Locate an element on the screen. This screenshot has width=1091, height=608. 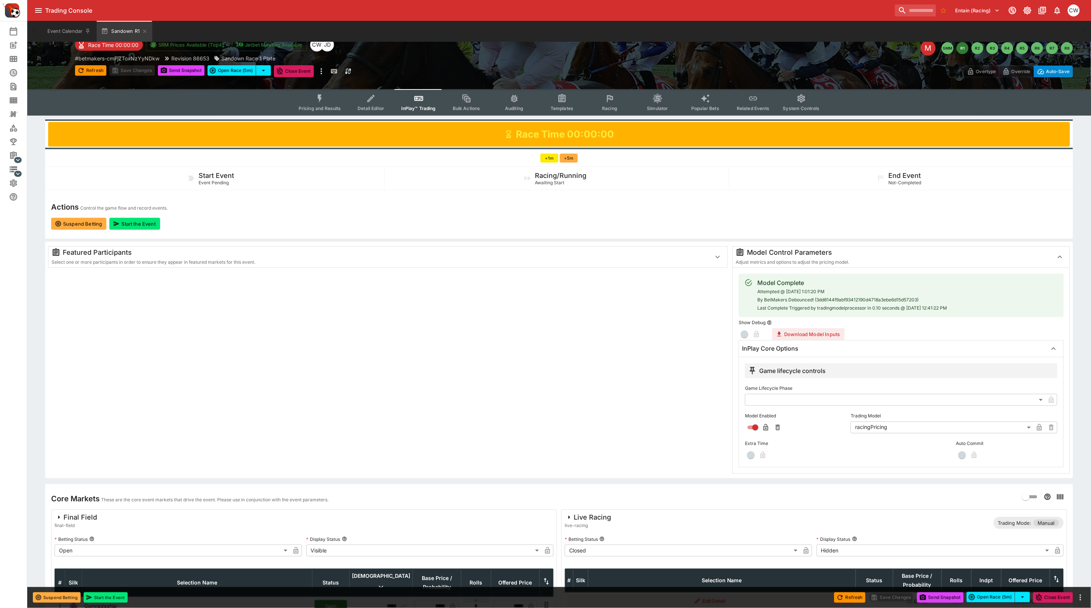
div: Tournaments is located at coordinates (19, 142).